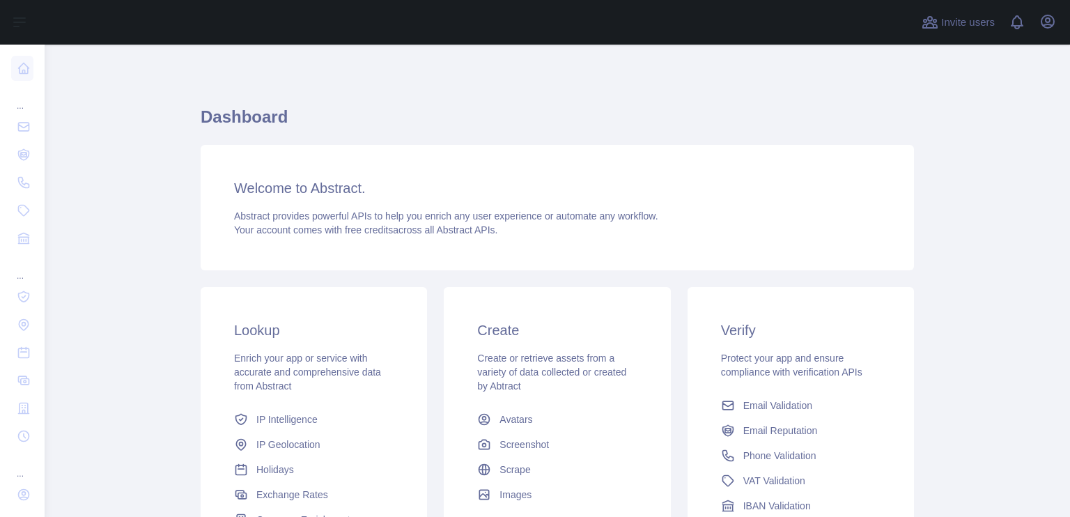 Image resolution: width=1070 pixels, height=517 pixels. Describe the element at coordinates (557, 330) in the screenshot. I see `h3: Create` at that location.